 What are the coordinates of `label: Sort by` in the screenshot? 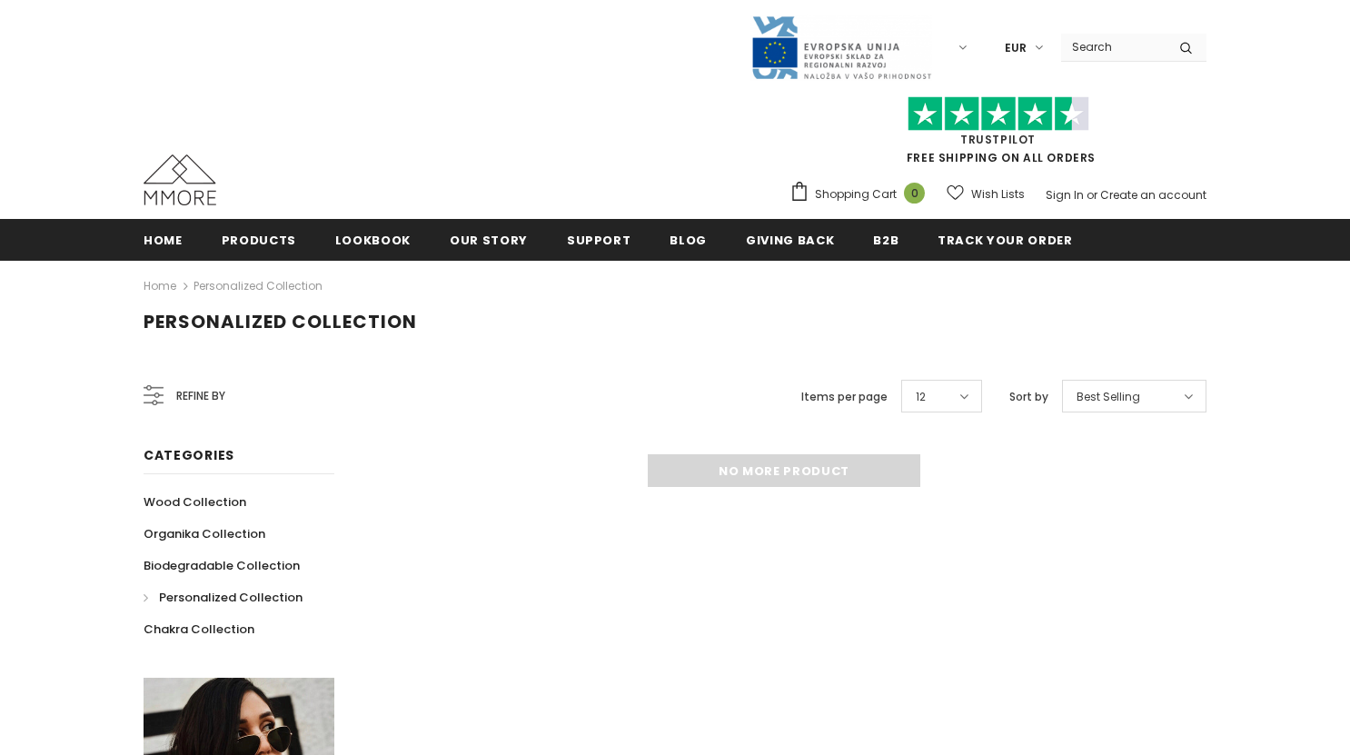 It's located at (1028, 397).